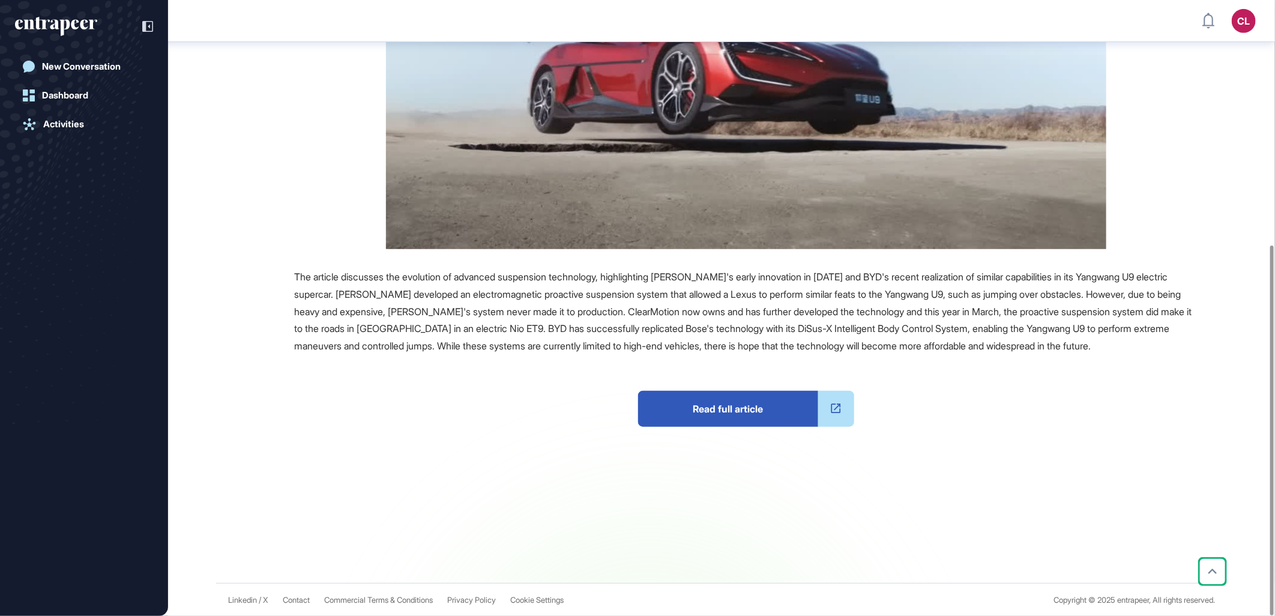 Image resolution: width=1275 pixels, height=616 pixels. I want to click on div: Copyright © 2025 entrapeer, All rights reserved., so click(1134, 600).